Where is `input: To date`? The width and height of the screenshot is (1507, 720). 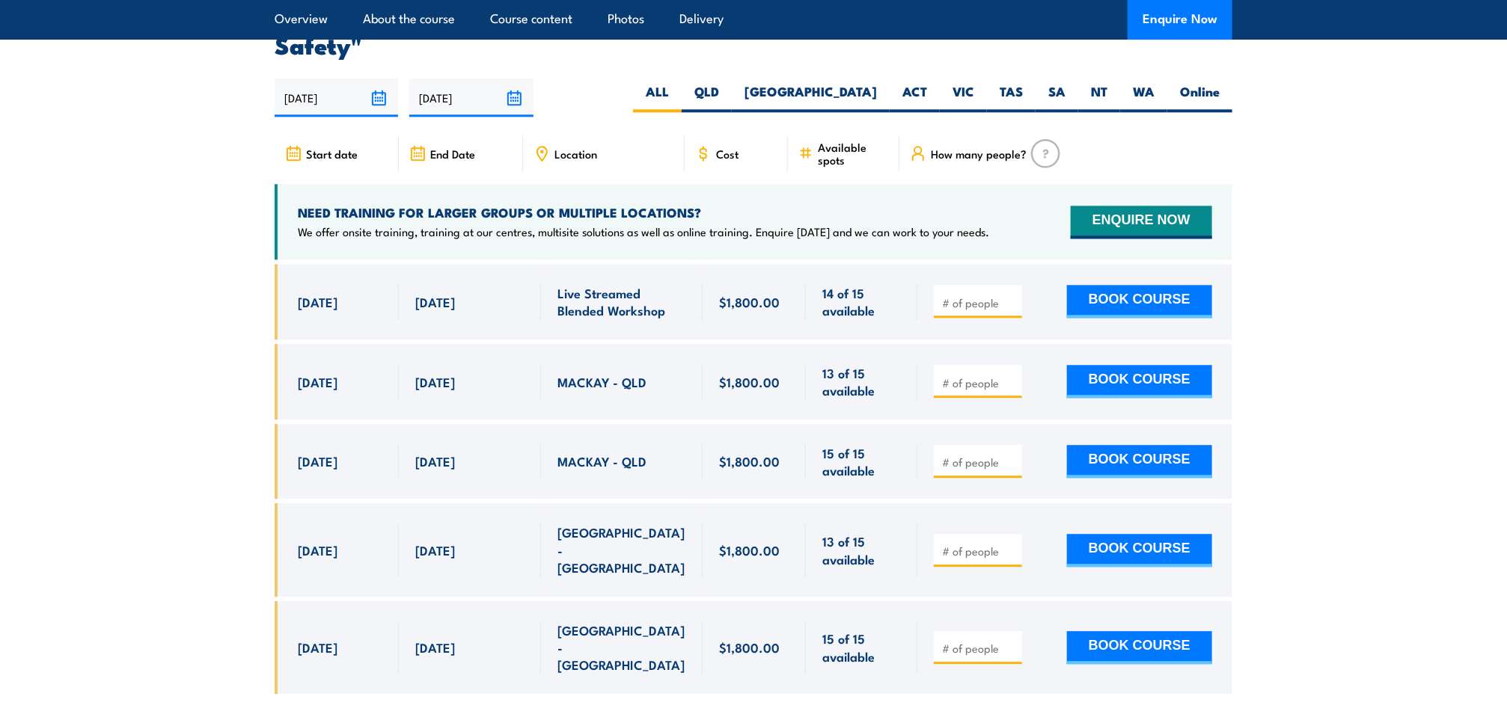
input: To date is located at coordinates (471, 97).